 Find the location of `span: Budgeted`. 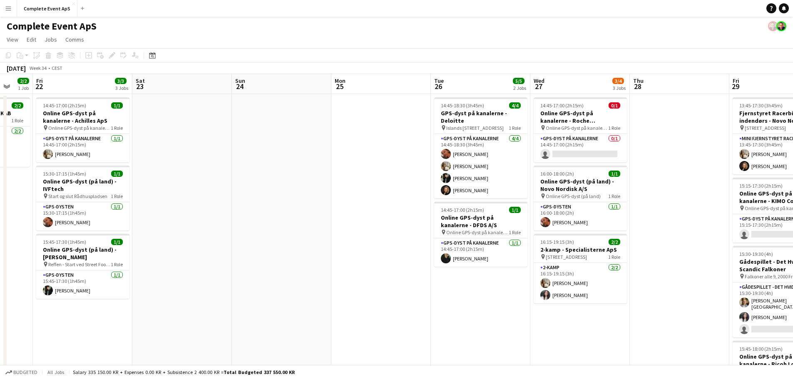

span: Budgeted is located at coordinates (25, 373).